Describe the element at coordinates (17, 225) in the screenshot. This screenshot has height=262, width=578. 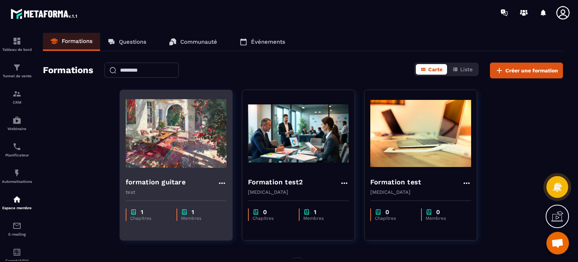
I see `img: email` at that location.